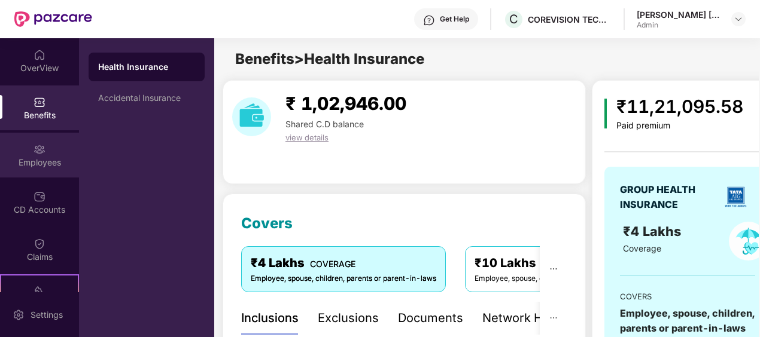 Image resolution: width=760 pixels, height=337 pixels. I want to click on div: COREVISION TECHNOLOGY PRIVATE LIMITED, so click(570, 19).